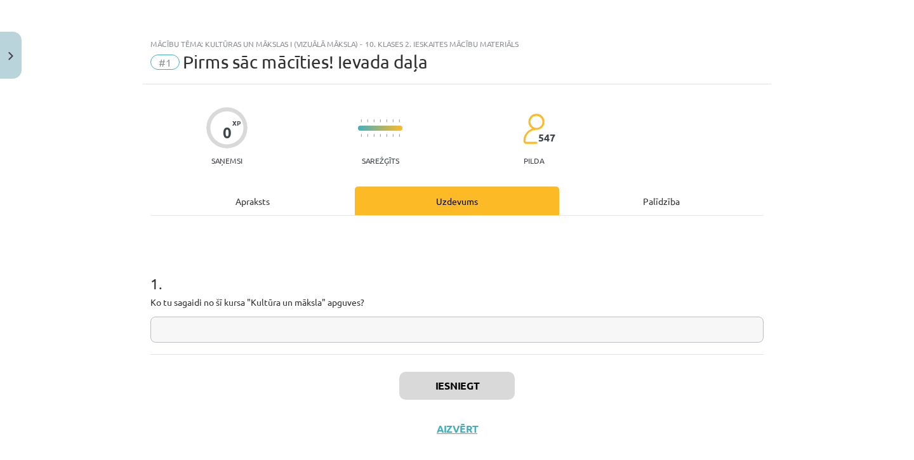 The image size is (914, 460). Describe the element at coordinates (457, 272) in the screenshot. I see `h1: 1 .` at that location.